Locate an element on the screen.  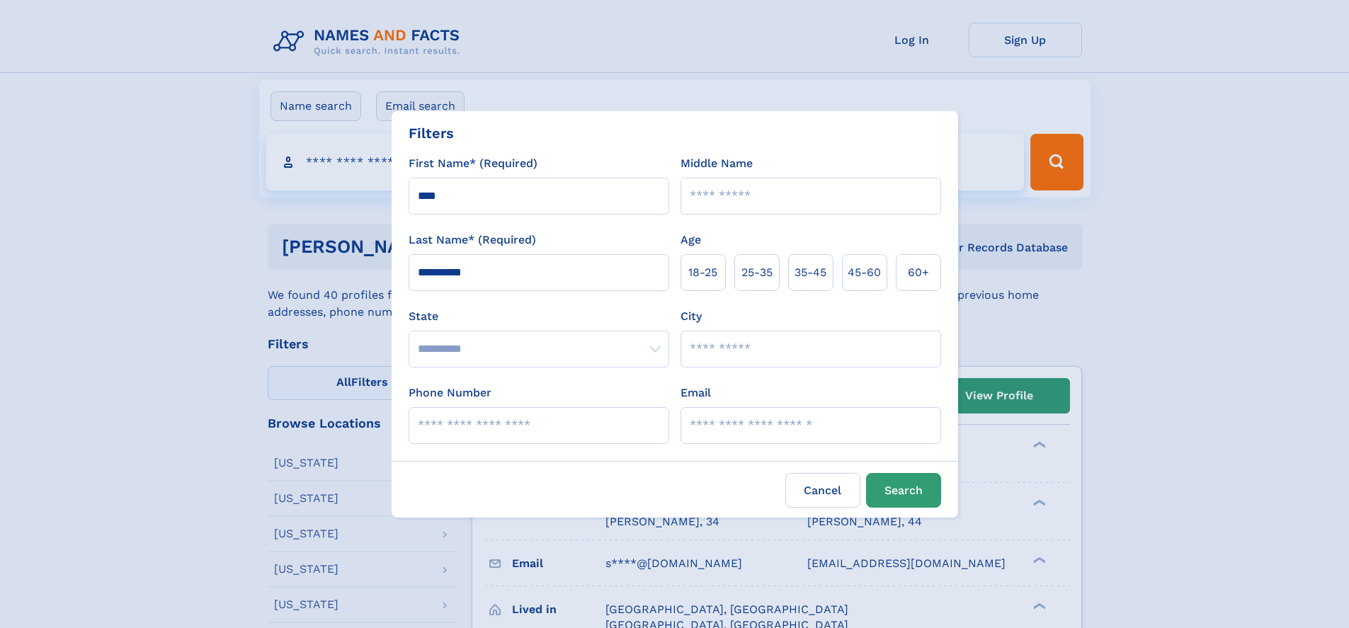
span: 45‑60 is located at coordinates (864, 273).